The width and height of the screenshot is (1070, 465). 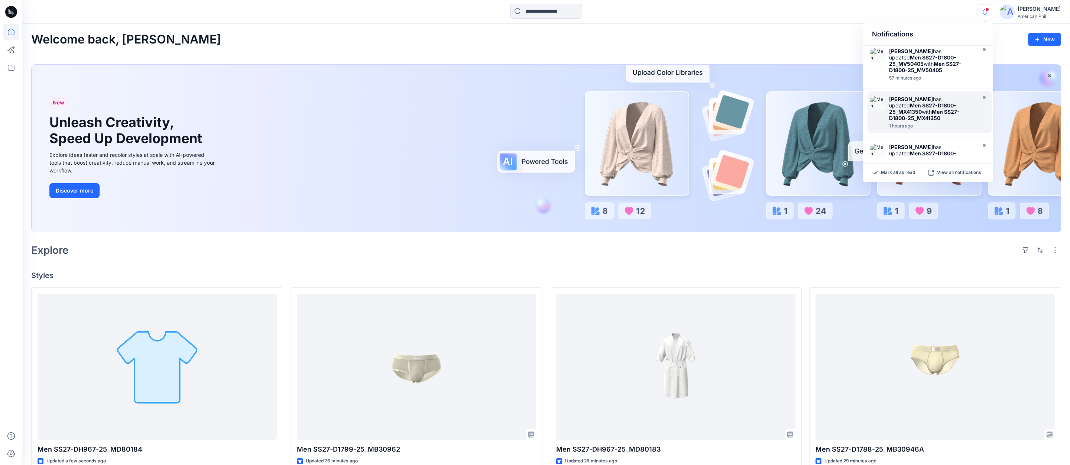 What do you see at coordinates (928, 34) in the screenshot?
I see `div: Notifications` at bounding box center [928, 34].